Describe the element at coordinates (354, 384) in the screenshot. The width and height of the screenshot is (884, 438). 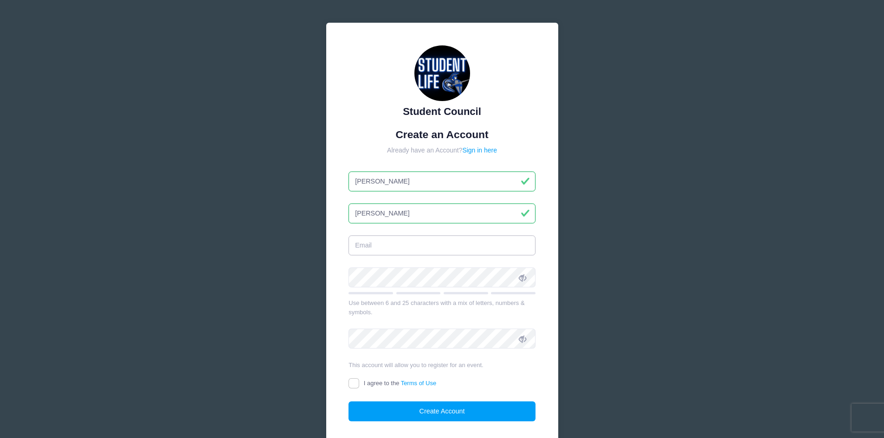
I see `input: I agree to theTerms of Use` at that location.